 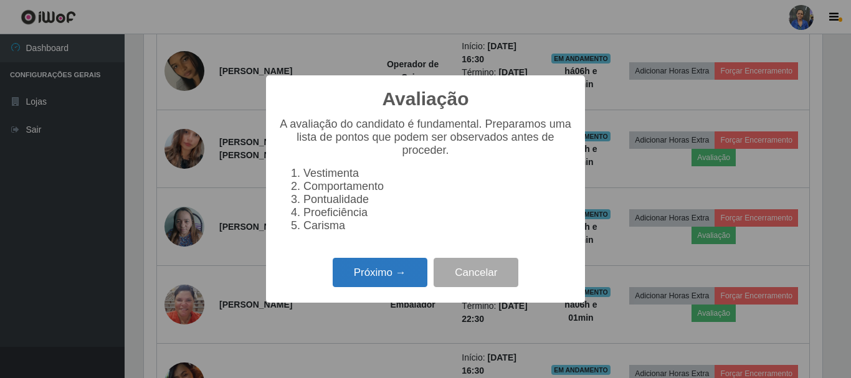 I want to click on li: Comportamento, so click(x=438, y=186).